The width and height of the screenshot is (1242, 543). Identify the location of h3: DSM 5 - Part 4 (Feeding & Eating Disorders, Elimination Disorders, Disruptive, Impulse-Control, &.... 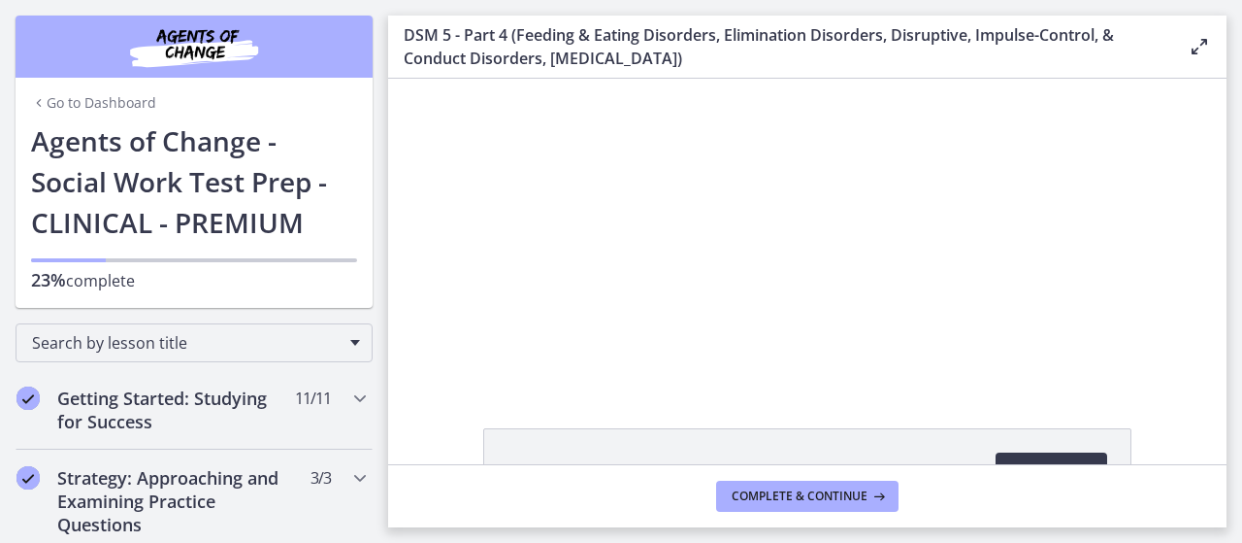
(780, 47).